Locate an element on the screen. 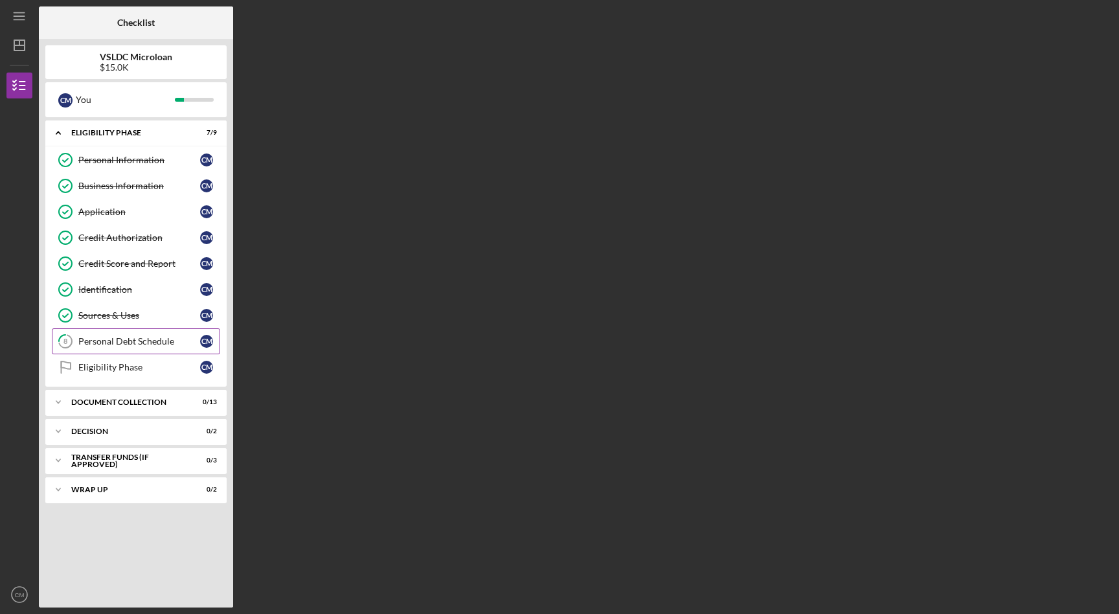 This screenshot has width=1119, height=614. text: CM is located at coordinates (19, 595).